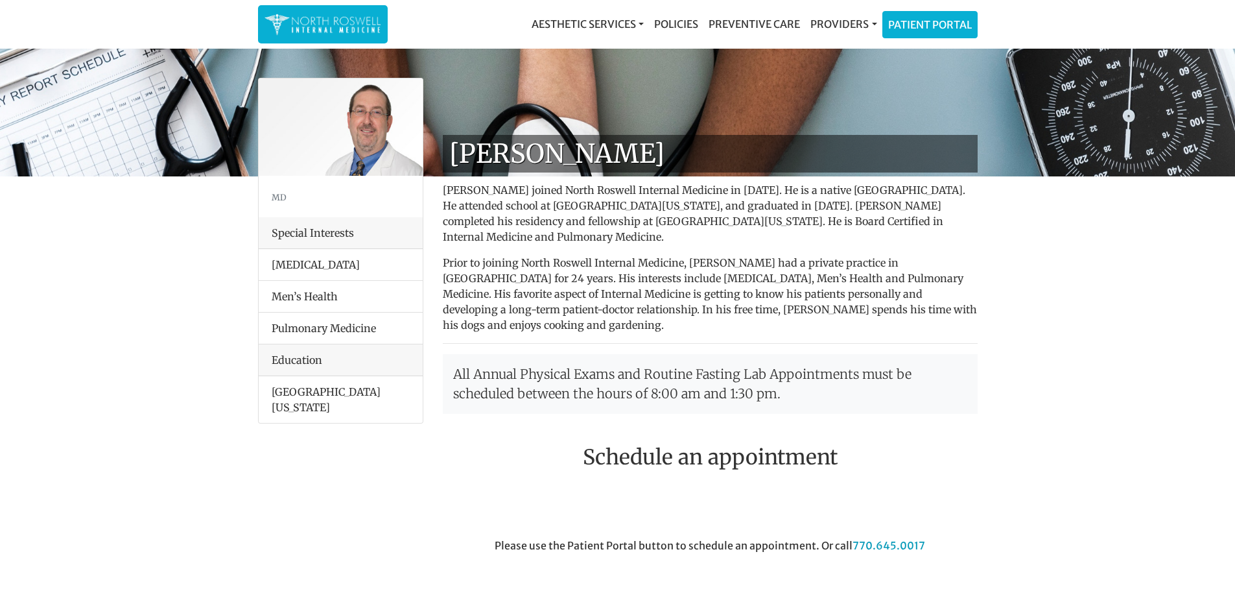  What do you see at coordinates (843, 24) in the screenshot?
I see `a: Providers` at bounding box center [843, 24].